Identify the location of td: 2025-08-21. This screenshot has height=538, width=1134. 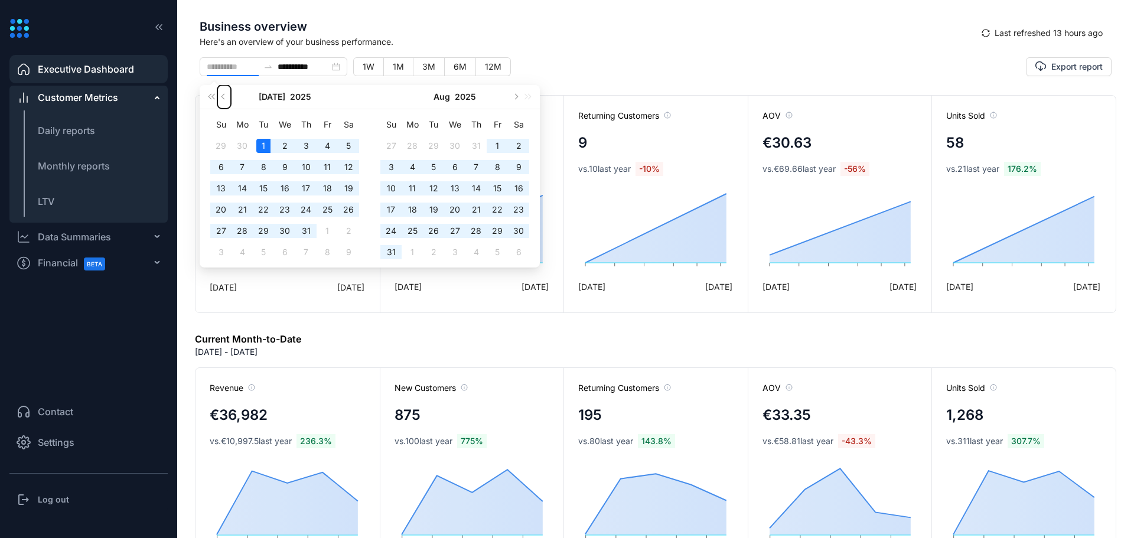
(476, 210).